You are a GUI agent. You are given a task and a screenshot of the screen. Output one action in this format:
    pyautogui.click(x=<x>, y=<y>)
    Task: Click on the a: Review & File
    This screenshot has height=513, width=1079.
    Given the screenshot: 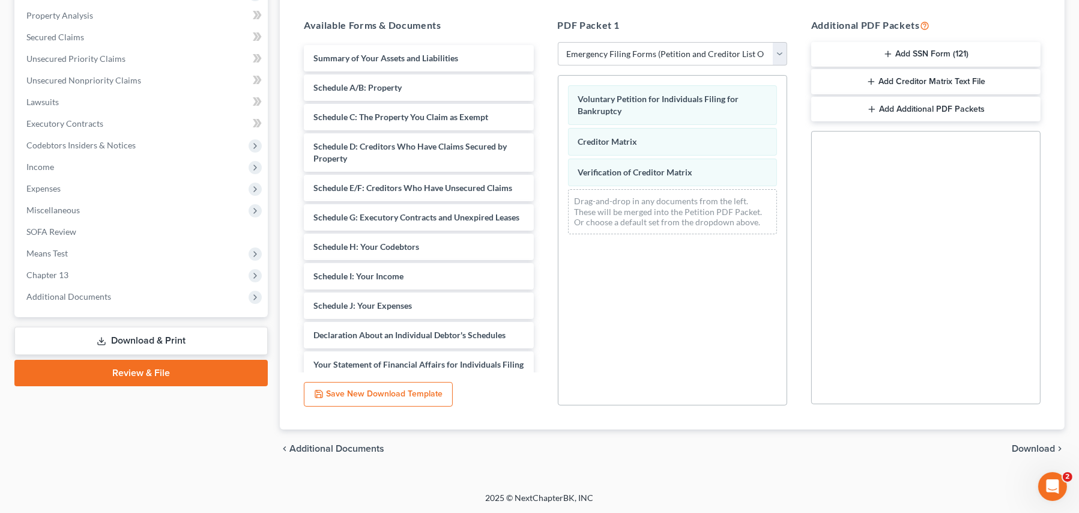 What is the action you would take?
    pyautogui.click(x=141, y=373)
    